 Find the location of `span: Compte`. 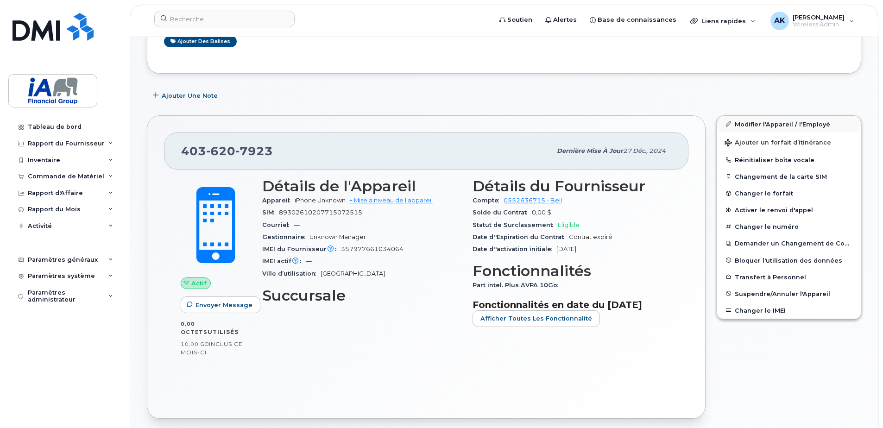

span: Compte is located at coordinates (488, 200).